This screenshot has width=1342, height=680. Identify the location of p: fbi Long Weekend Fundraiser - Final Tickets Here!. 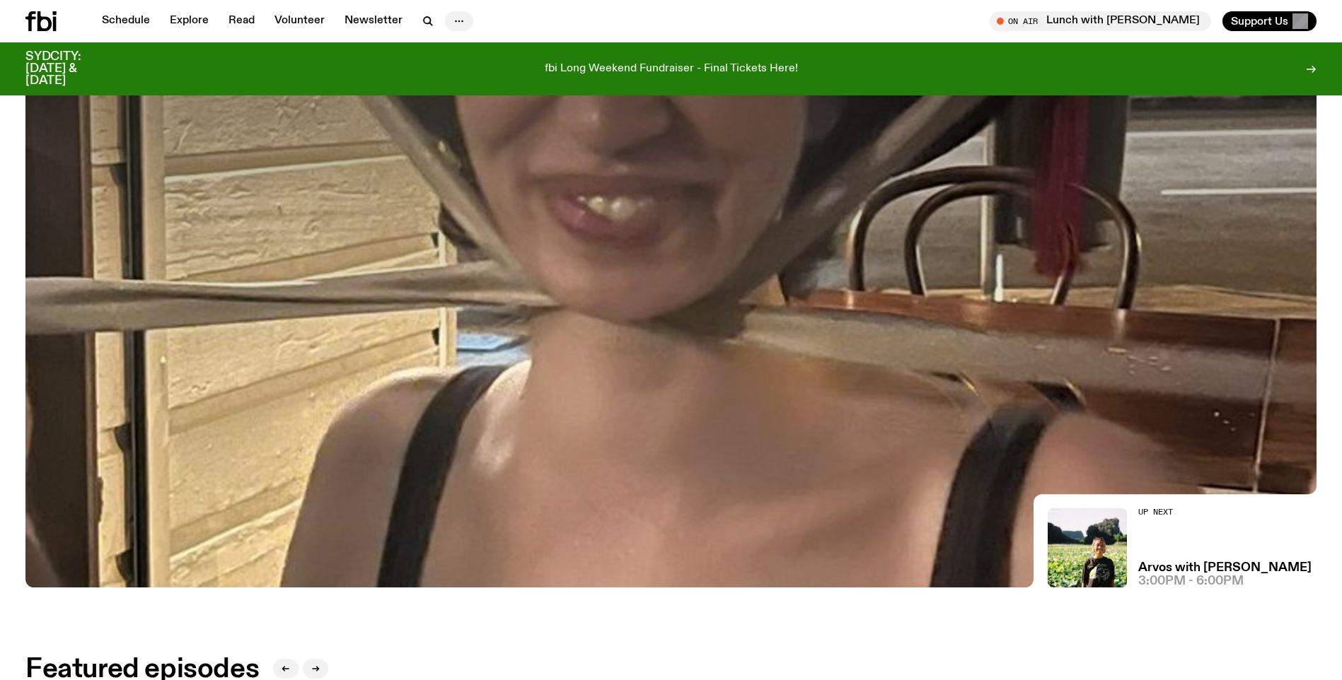
(671, 69).